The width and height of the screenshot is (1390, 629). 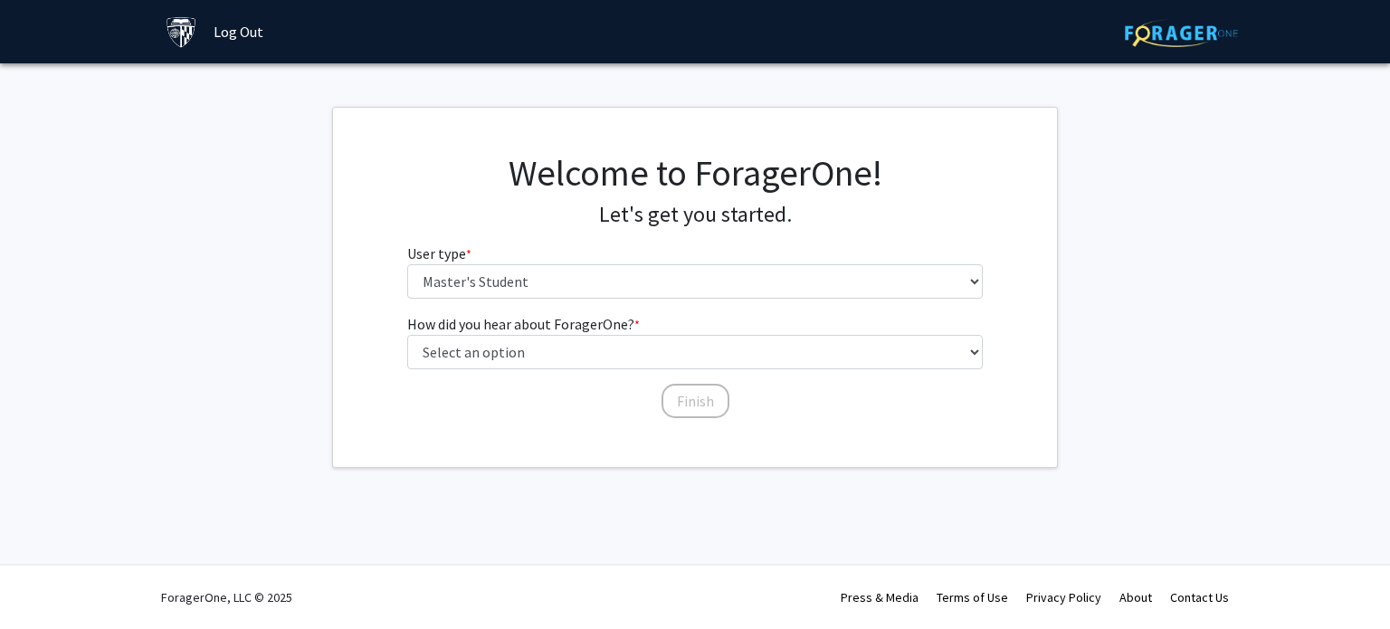 I want to click on a: Terms of Use, so click(x=972, y=597).